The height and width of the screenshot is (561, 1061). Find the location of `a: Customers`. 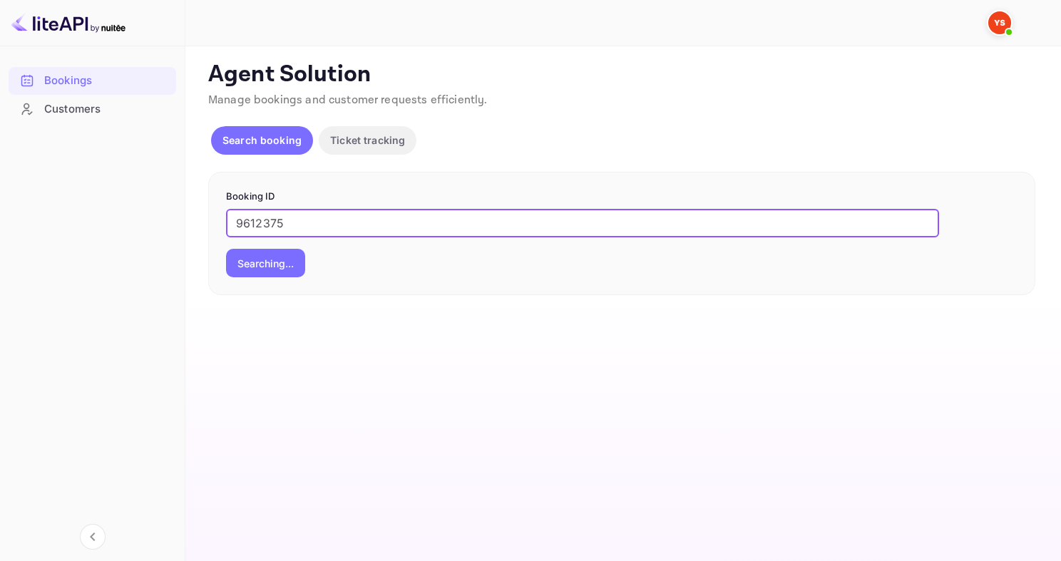

a: Customers is located at coordinates (92, 108).